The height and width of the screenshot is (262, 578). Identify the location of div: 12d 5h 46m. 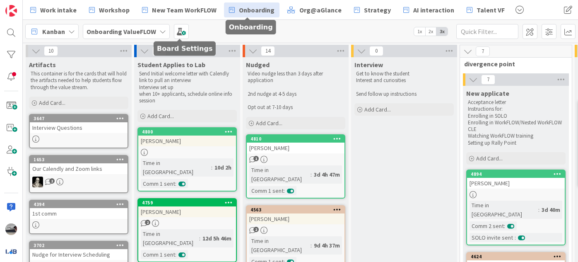
(217, 238).